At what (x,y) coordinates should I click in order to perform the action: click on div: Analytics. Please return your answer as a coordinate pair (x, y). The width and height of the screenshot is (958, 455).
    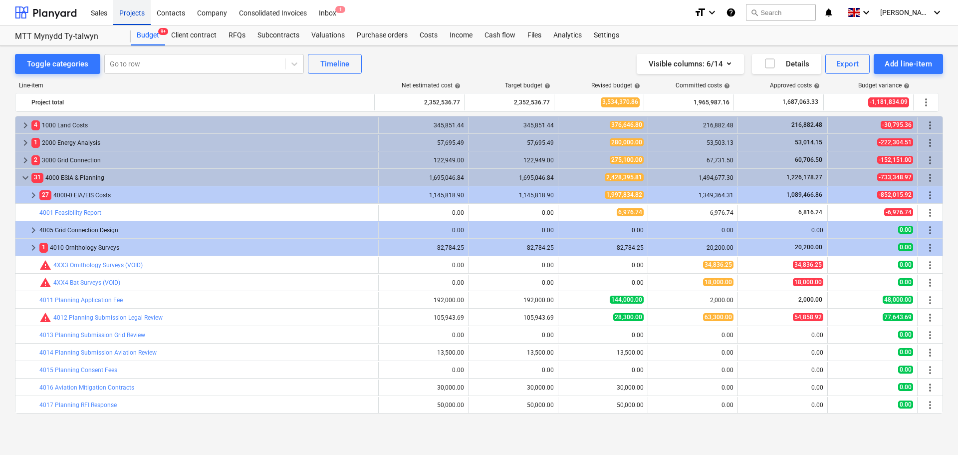
    Looking at the image, I should click on (567, 35).